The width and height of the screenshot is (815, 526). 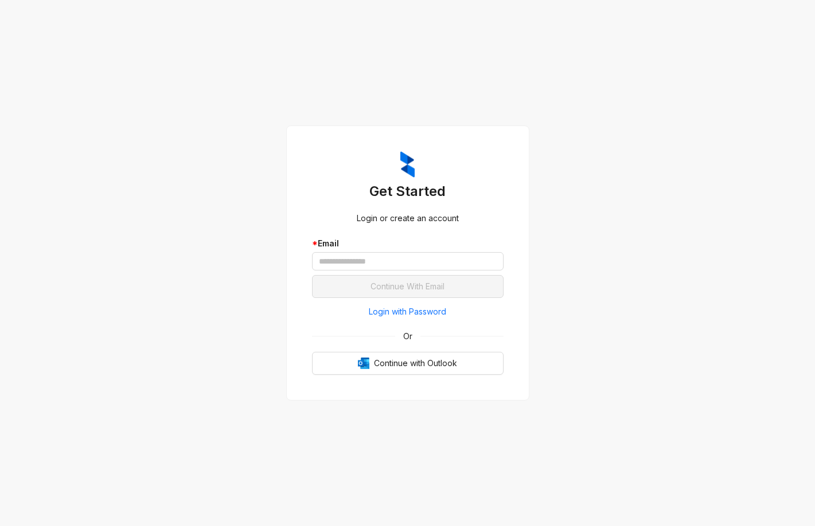 What do you see at coordinates (408, 219) in the screenshot?
I see `div: Login or create an account` at bounding box center [408, 219].